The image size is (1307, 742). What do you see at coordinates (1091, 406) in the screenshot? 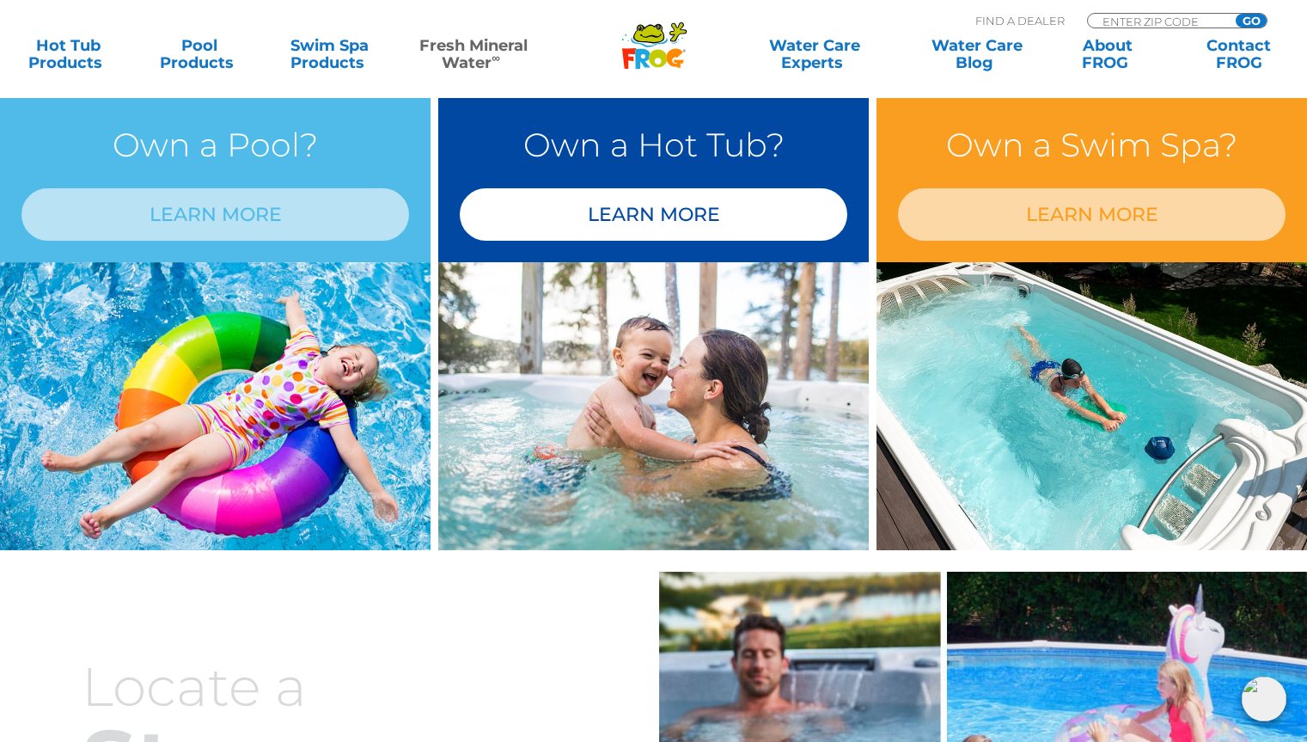
I see `img: min-water-image-3` at bounding box center [1091, 406].